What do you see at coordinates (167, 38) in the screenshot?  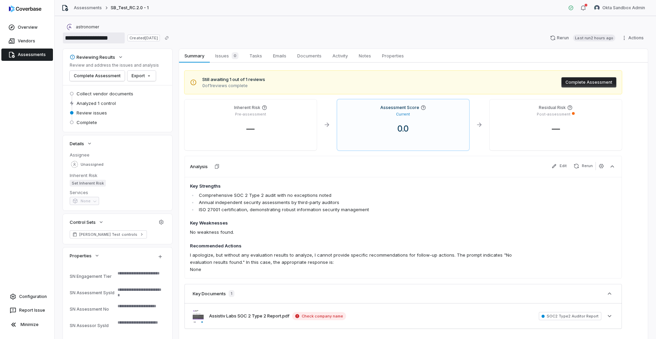 I see `button: Copy link` at bounding box center [167, 38].